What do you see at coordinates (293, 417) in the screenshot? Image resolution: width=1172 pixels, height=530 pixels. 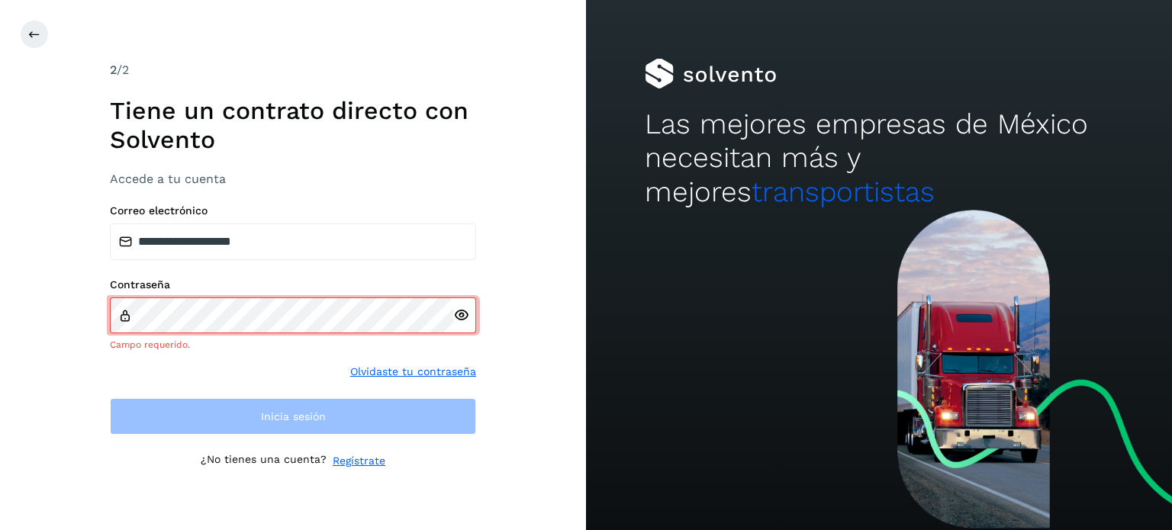 I see `button: Inicia sesión` at bounding box center [293, 417].